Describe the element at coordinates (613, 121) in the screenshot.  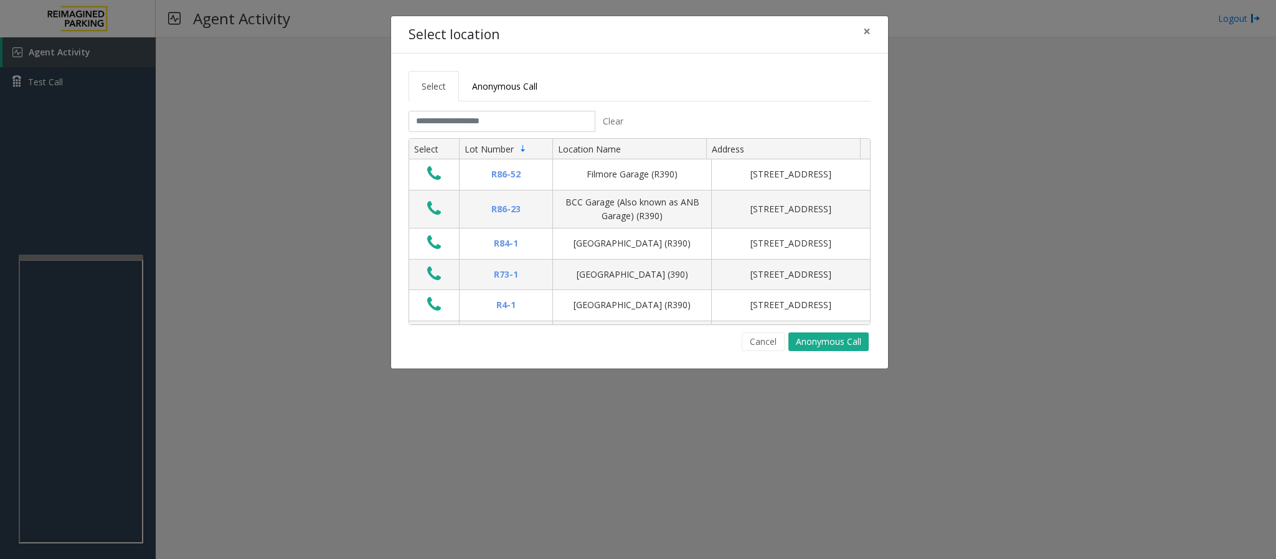
I see `button: Clear` at that location.